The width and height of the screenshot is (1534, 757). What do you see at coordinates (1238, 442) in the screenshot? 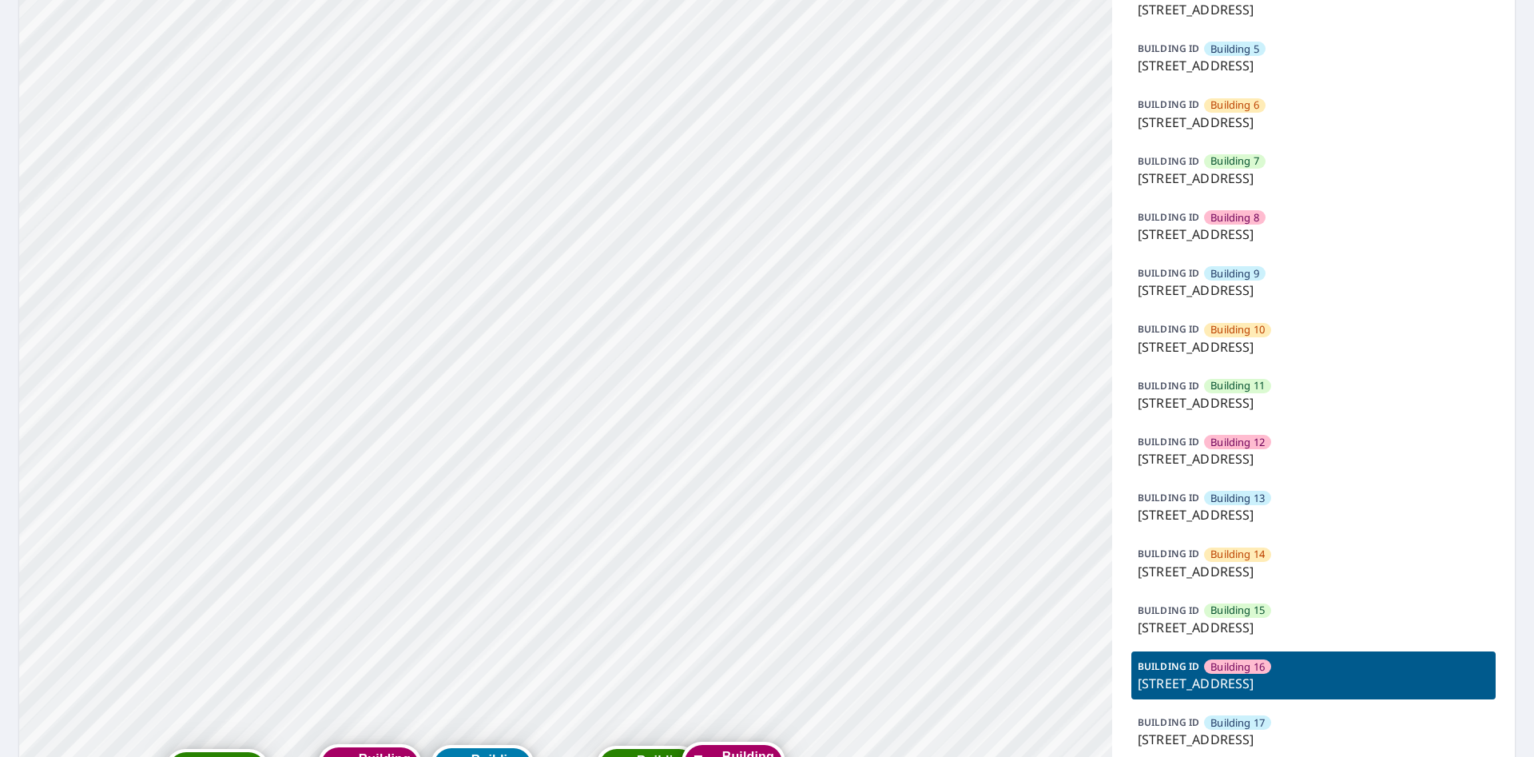
I see `span: Building 12` at bounding box center [1238, 442].